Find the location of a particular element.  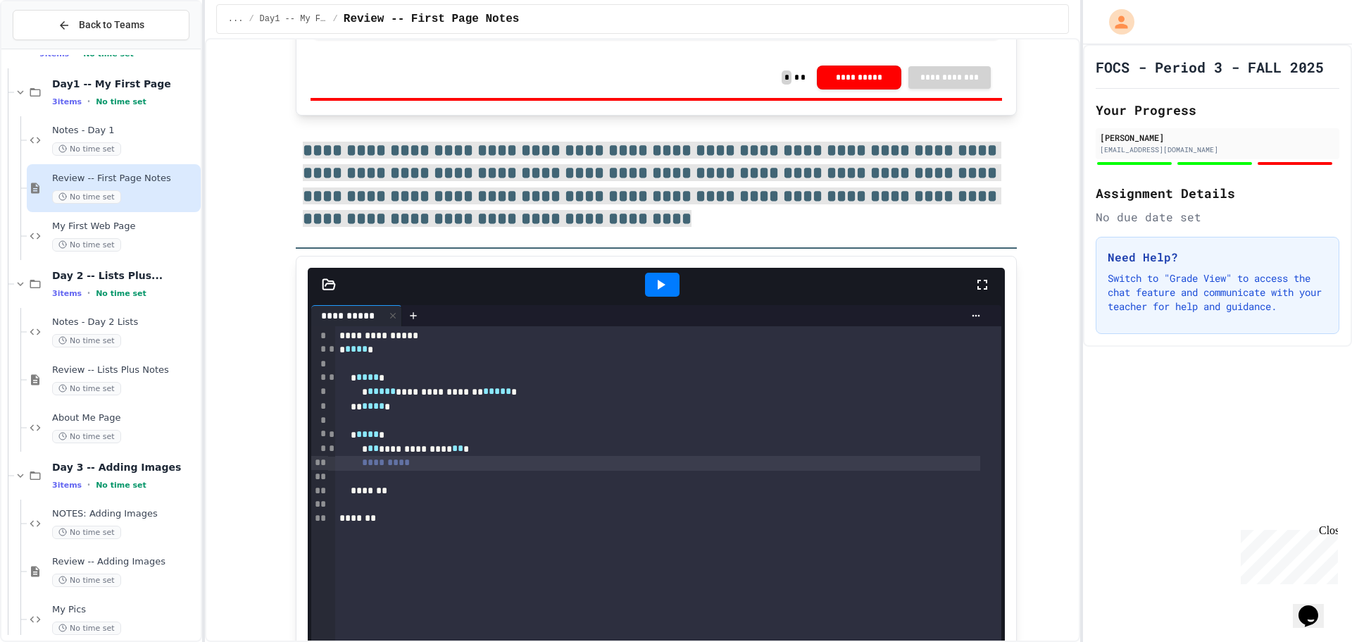

span: NOTES: Adding Images is located at coordinates (125, 513).